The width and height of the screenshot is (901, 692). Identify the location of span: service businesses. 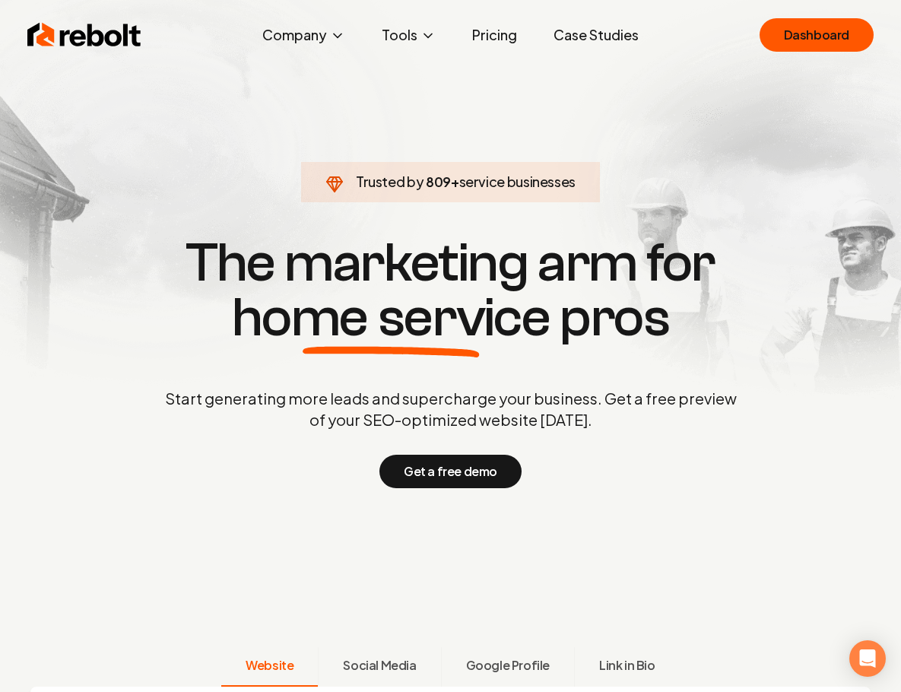
(518, 181).